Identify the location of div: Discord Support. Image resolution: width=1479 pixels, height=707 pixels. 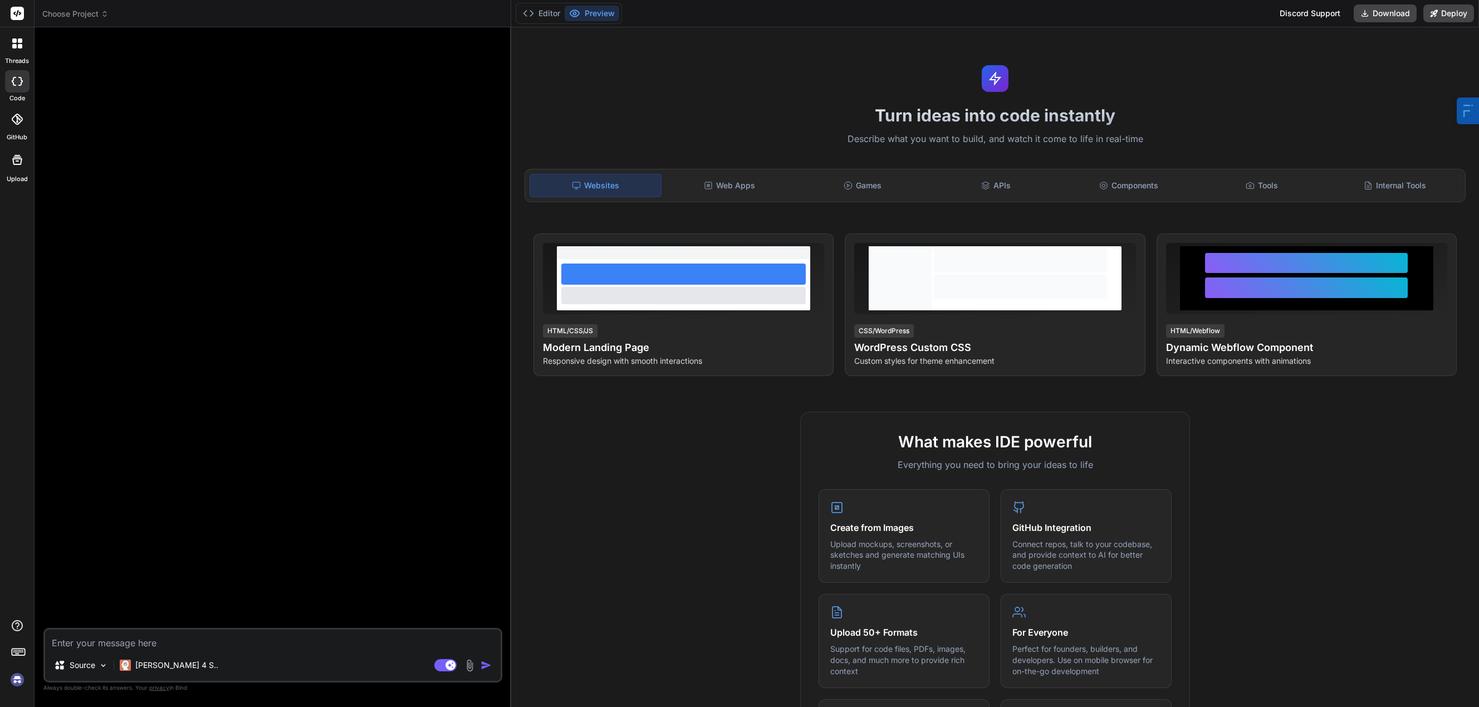
(1310, 13).